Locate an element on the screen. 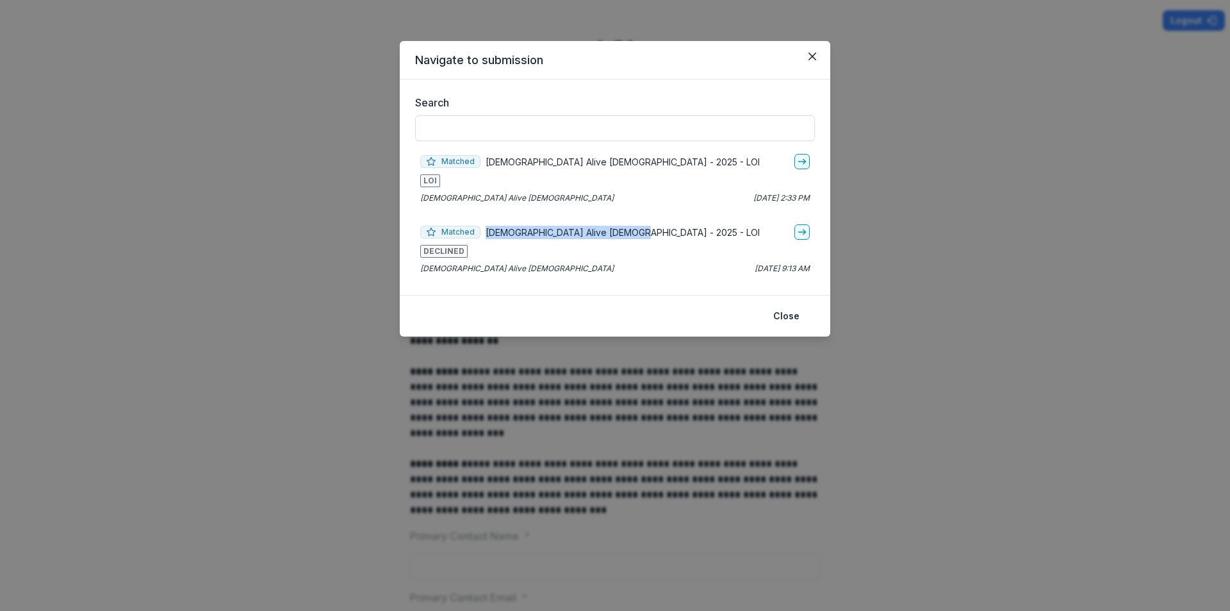 The width and height of the screenshot is (1230, 611). span: LOI is located at coordinates (430, 181).